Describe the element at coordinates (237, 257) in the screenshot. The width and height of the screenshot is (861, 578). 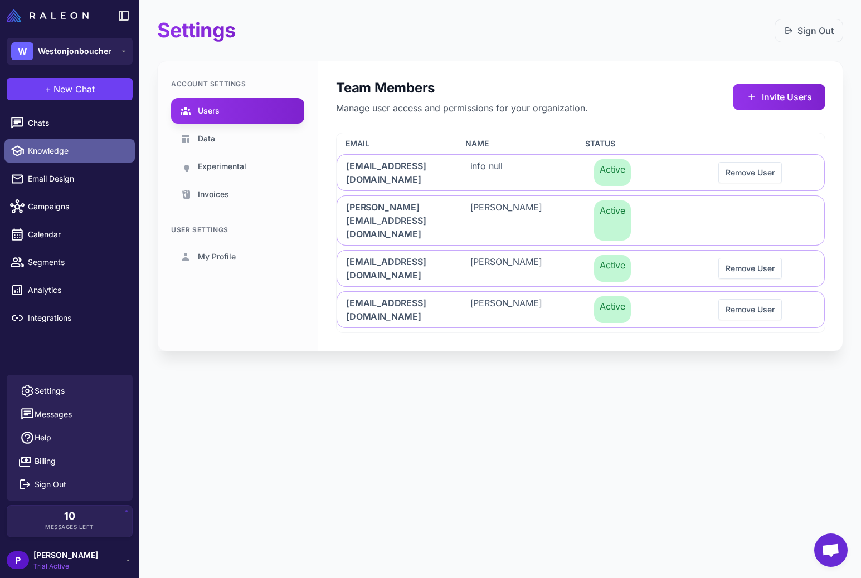
I see `a: My Profile` at that location.